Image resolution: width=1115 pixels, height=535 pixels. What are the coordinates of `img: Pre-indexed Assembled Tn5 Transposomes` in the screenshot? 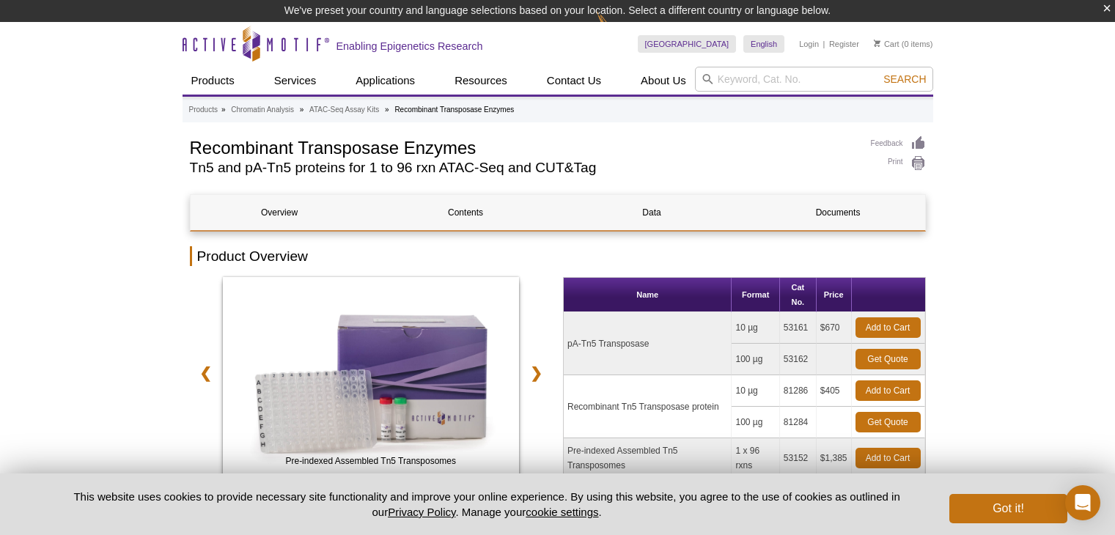 It's located at (371, 376).